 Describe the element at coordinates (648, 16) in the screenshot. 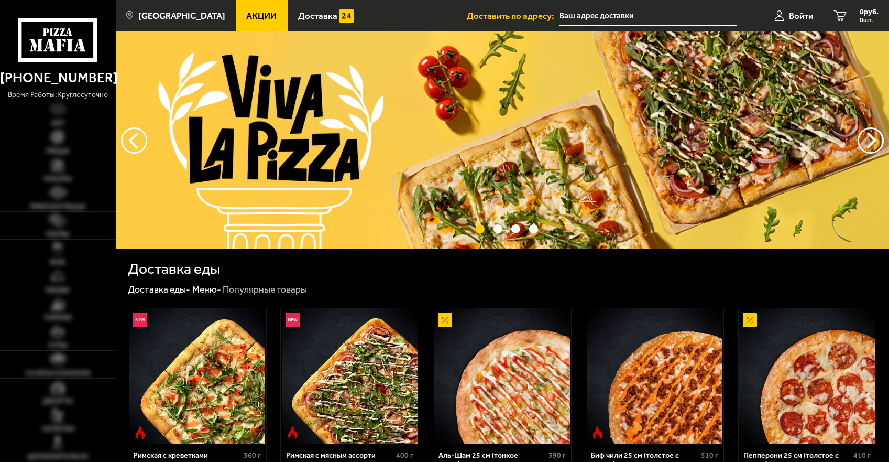

I see `input: Ваш адрес доставки` at that location.